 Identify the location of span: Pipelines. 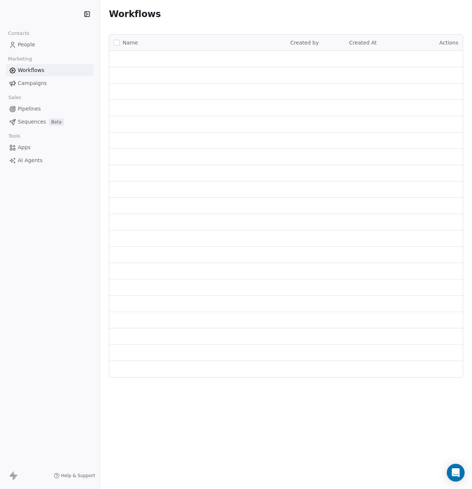
(29, 109).